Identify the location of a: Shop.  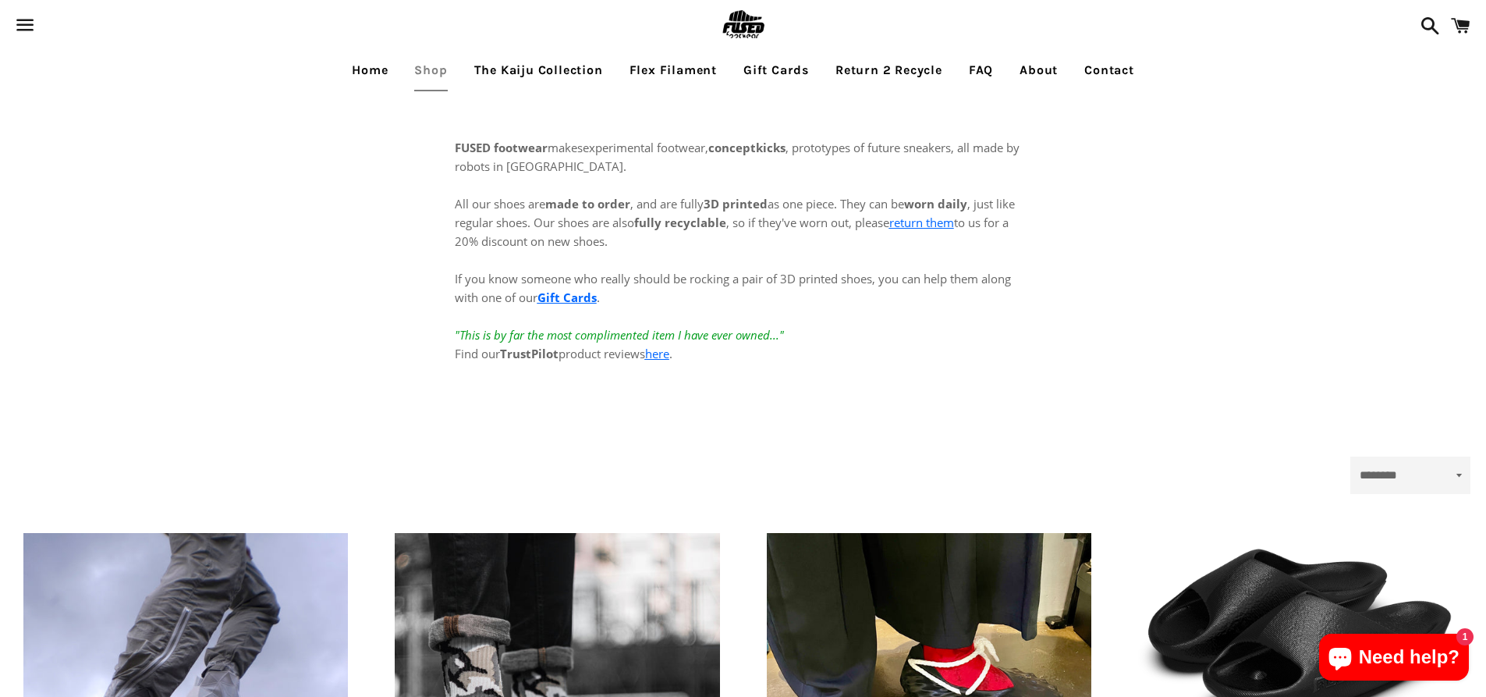
(431, 70).